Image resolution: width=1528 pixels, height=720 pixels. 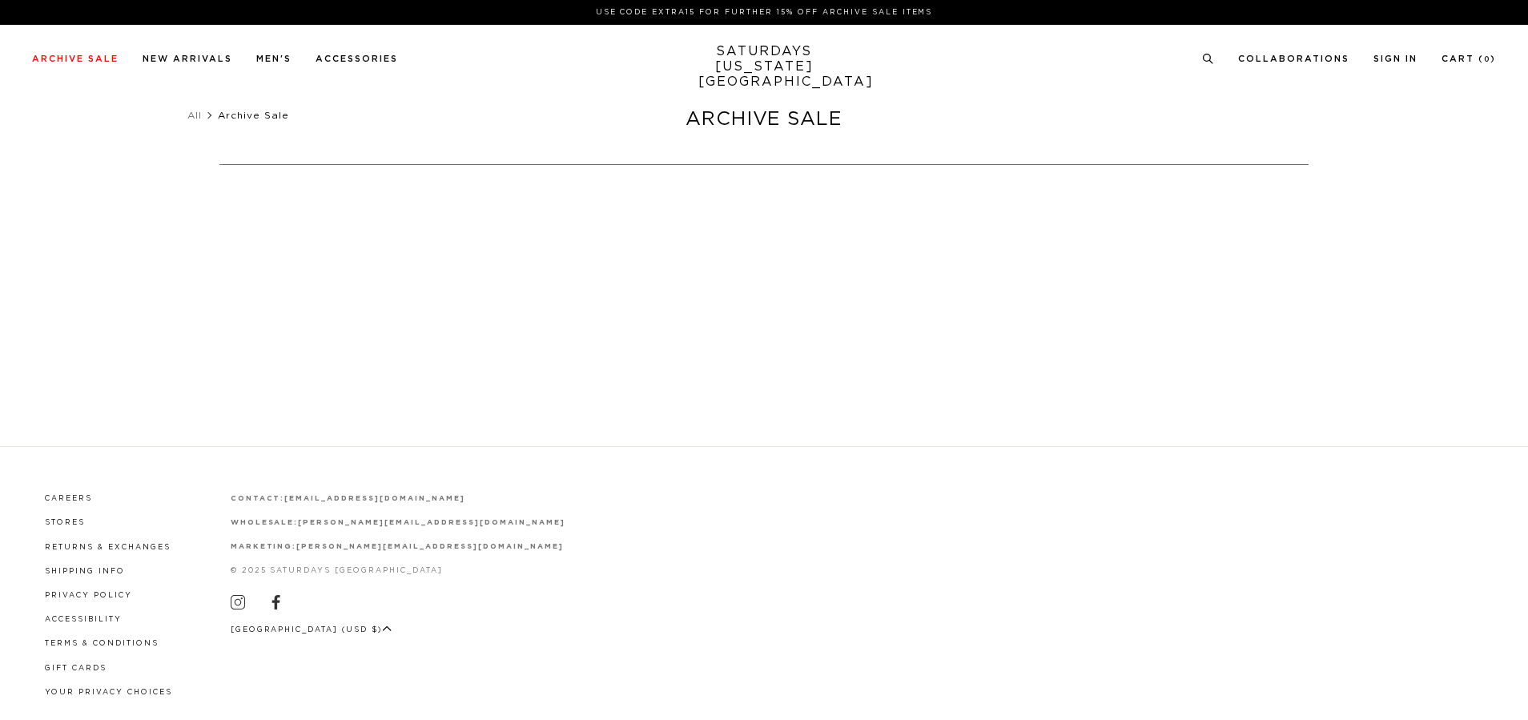 I want to click on a: All, so click(x=195, y=115).